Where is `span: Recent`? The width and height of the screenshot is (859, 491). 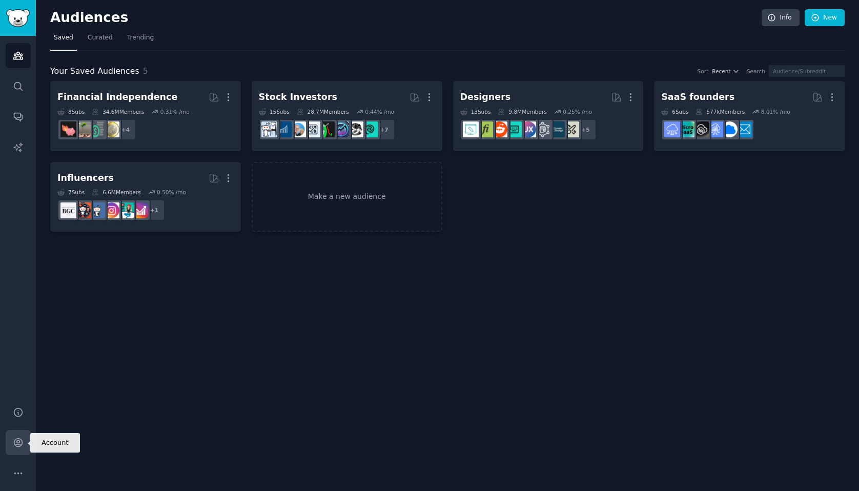
span: Recent is located at coordinates (721, 71).